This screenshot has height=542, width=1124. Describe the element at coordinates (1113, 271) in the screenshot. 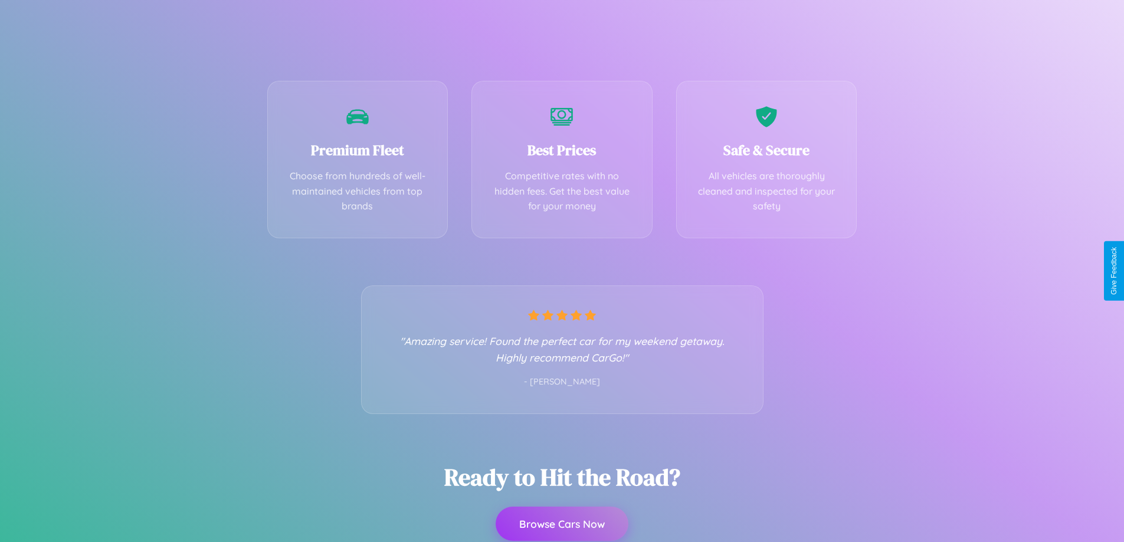

I see `div: Give Feedback` at that location.